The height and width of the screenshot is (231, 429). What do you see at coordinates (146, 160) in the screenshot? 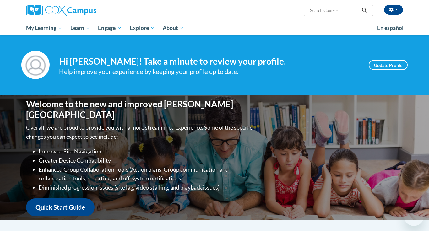
I see `li: Greater Device Compatibility` at bounding box center [146, 160].